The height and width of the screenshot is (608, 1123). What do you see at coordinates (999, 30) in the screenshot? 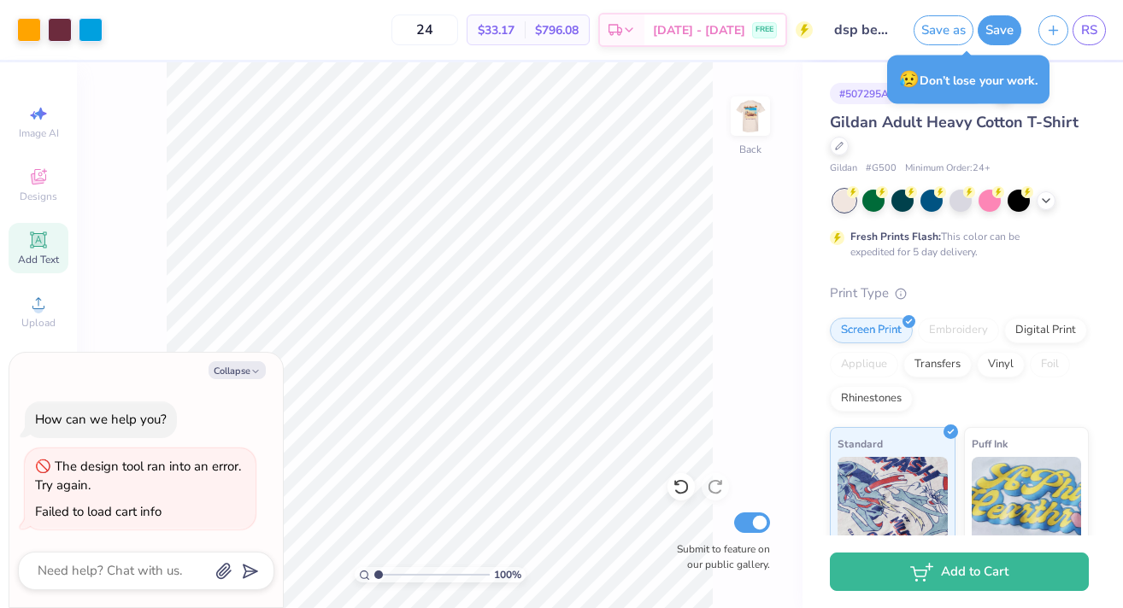
I see `button: Save` at bounding box center [999, 30].